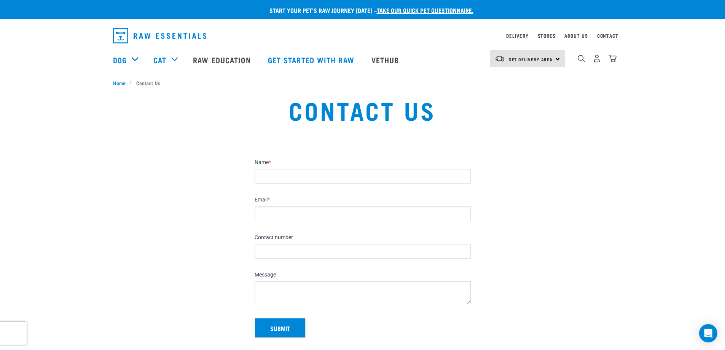 This screenshot has height=350, width=725. Describe the element at coordinates (608, 35) in the screenshot. I see `a: Contact` at that location.